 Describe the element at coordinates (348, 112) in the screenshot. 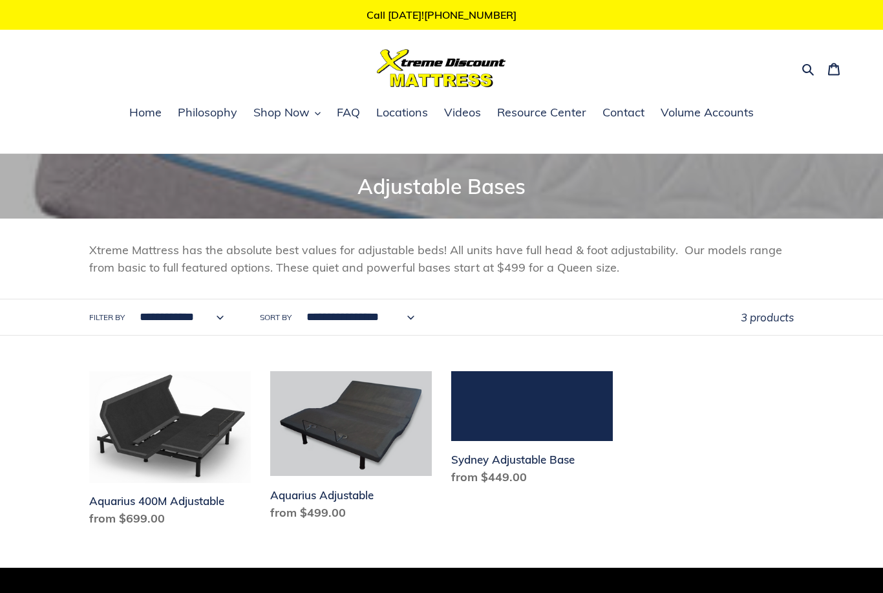

I see `span: FAQ` at that location.